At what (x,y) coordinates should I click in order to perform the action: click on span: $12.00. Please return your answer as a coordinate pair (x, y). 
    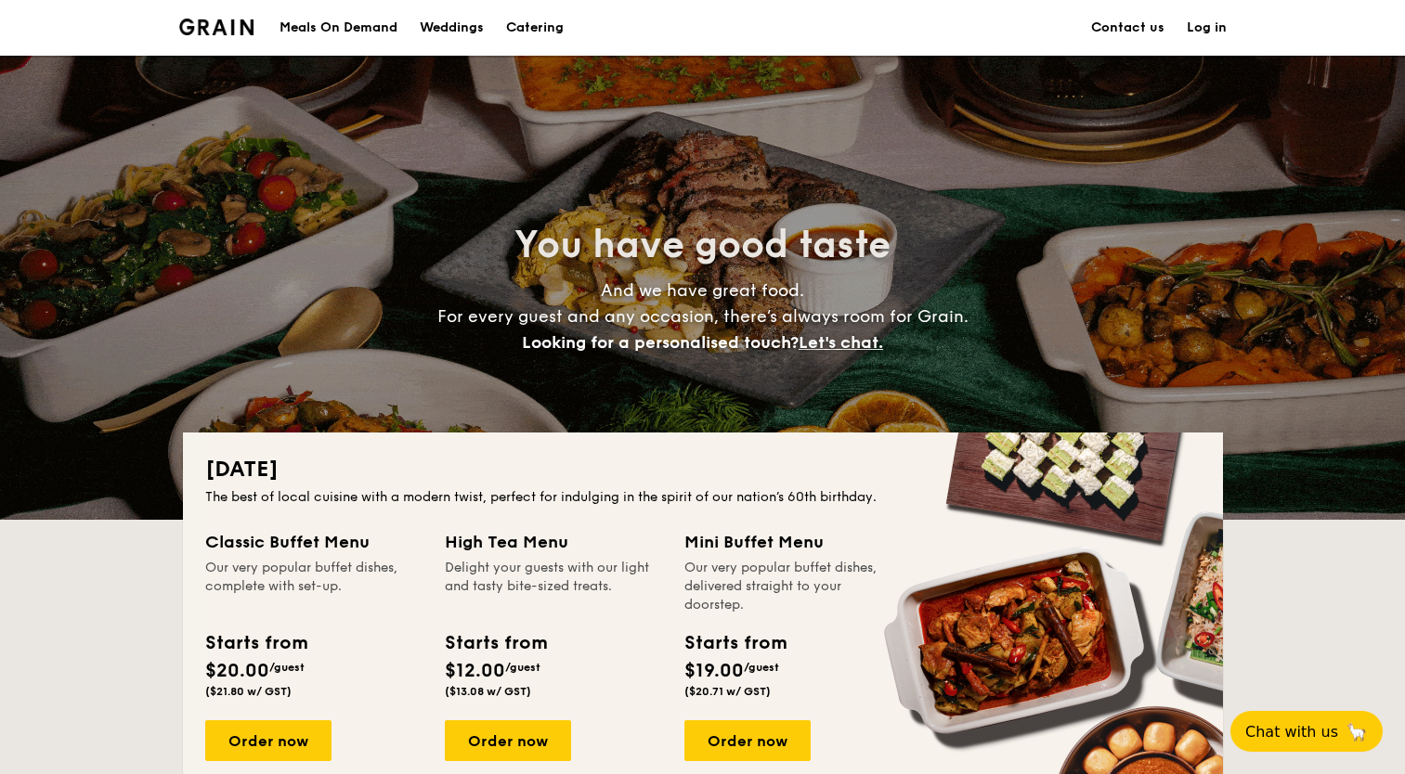
    Looking at the image, I should click on (475, 671).